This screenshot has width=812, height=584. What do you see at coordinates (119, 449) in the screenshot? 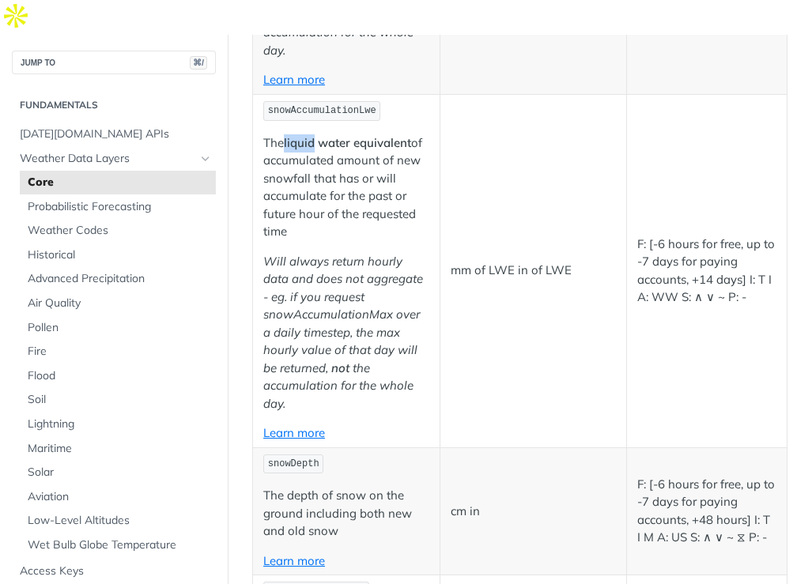
I see `span: Maritime` at bounding box center [119, 449].